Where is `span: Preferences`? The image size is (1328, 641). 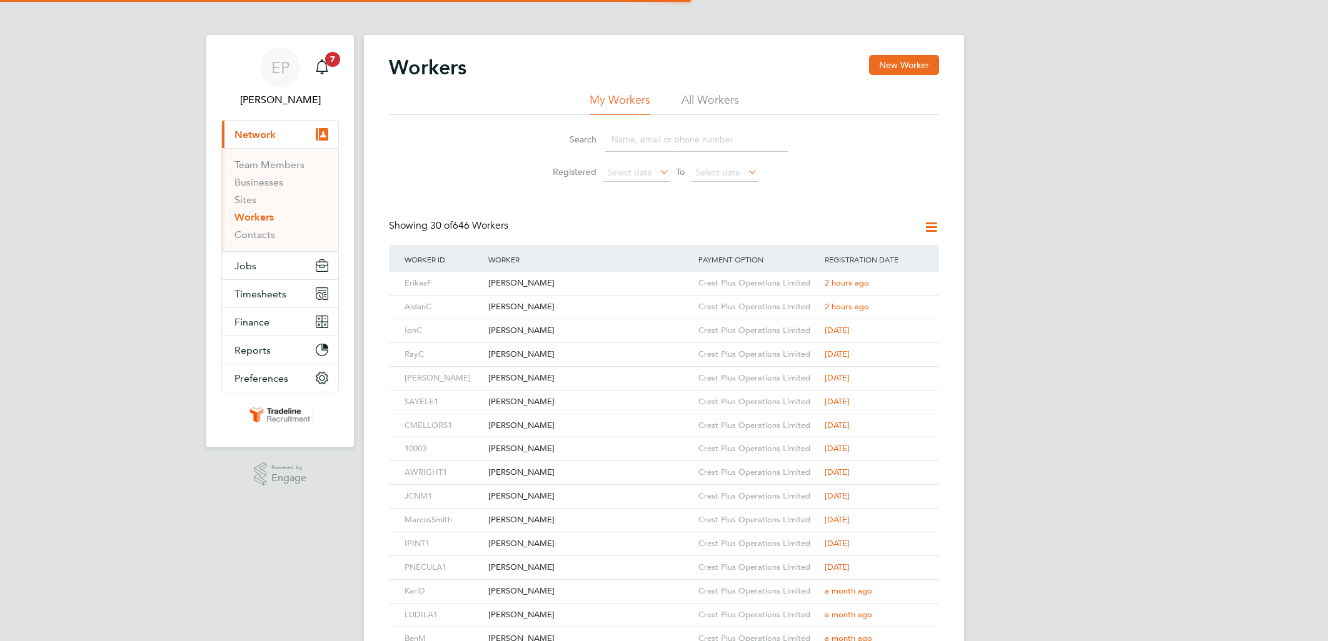 span: Preferences is located at coordinates (261, 378).